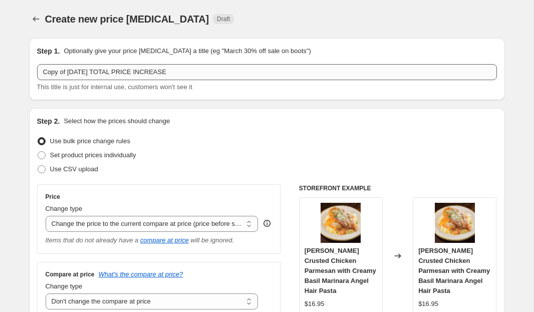 This screenshot has width=534, height=312. Describe the element at coordinates (212, 240) in the screenshot. I see `i: will be ignored.` at that location.